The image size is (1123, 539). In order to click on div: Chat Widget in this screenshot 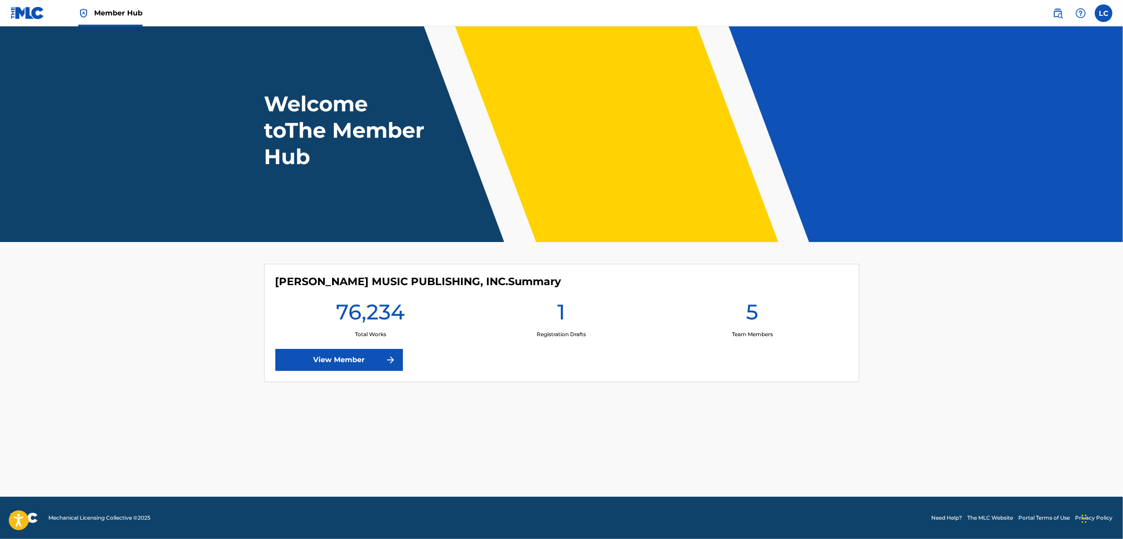, I will do `click(1101, 518)`.